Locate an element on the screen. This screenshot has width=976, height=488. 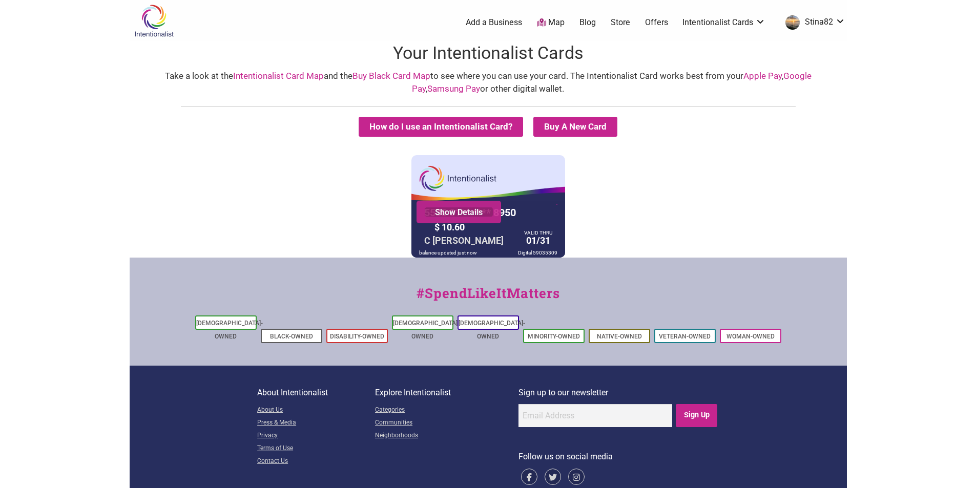
img: Intentionalist is located at coordinates (154, 20).